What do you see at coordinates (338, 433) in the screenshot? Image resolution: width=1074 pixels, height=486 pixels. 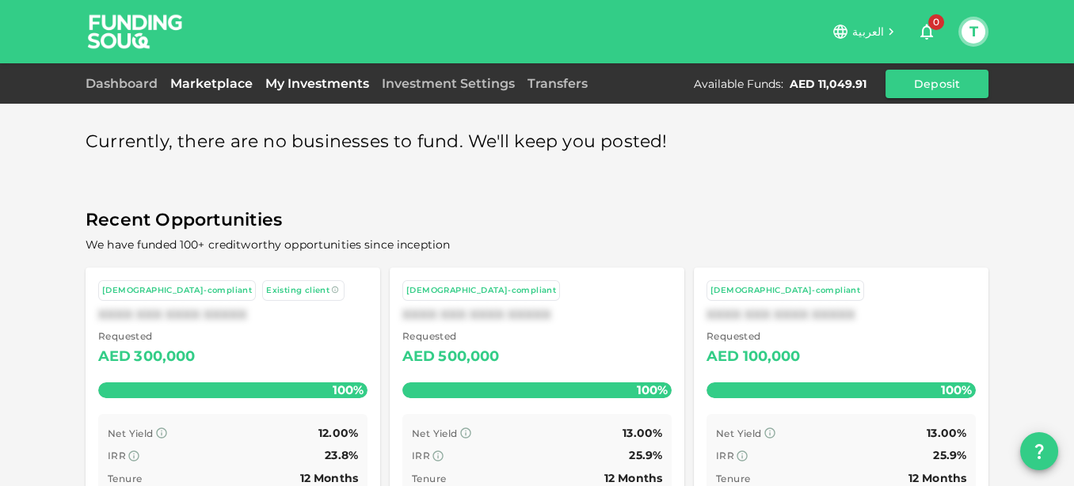 I see `span: 12.00%` at bounding box center [338, 433].